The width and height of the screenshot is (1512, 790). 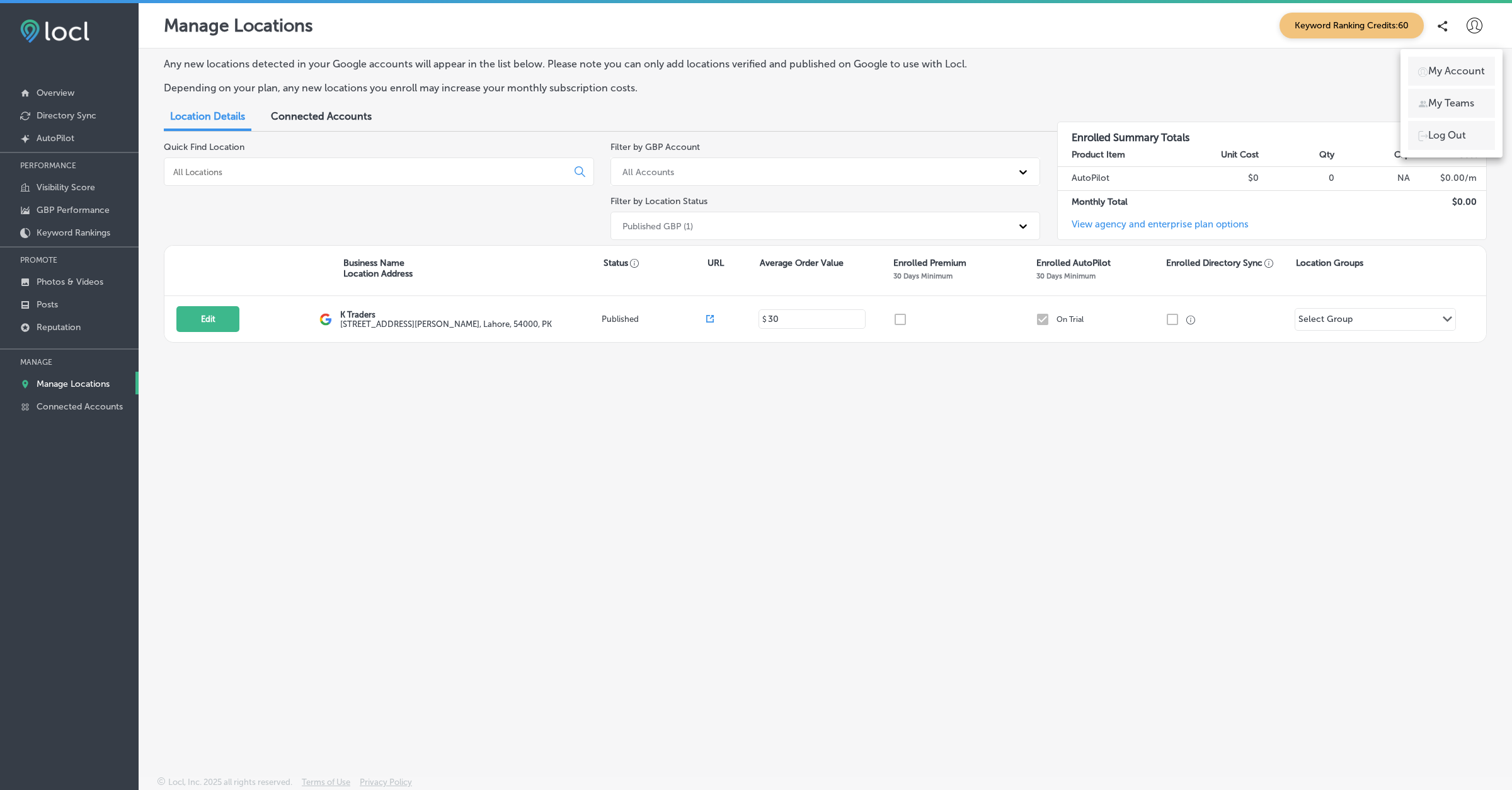 What do you see at coordinates (66, 115) in the screenshot?
I see `p: Directory Sync` at bounding box center [66, 115].